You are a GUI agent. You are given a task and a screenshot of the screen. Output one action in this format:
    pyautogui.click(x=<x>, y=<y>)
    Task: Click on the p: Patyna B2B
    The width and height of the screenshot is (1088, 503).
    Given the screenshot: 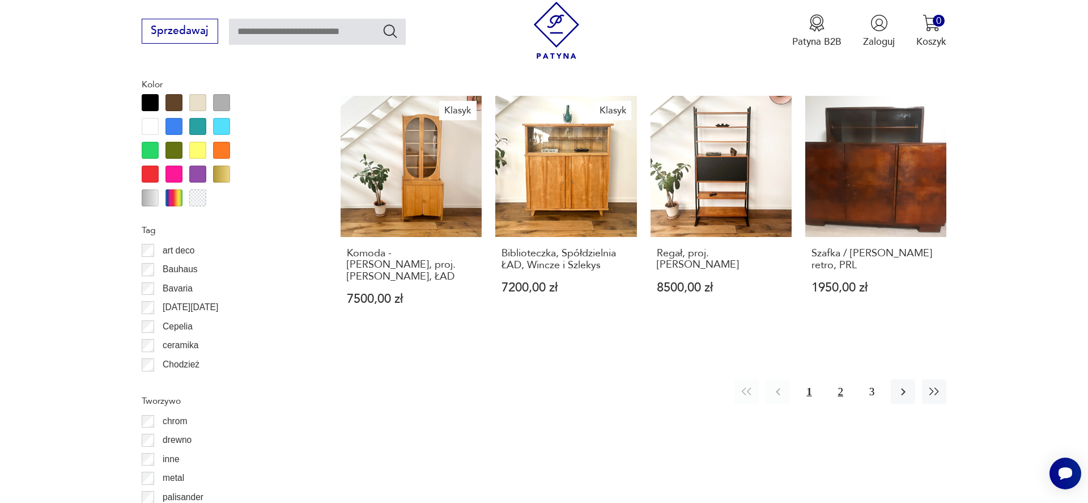 What is the action you would take?
    pyautogui.click(x=817, y=41)
    